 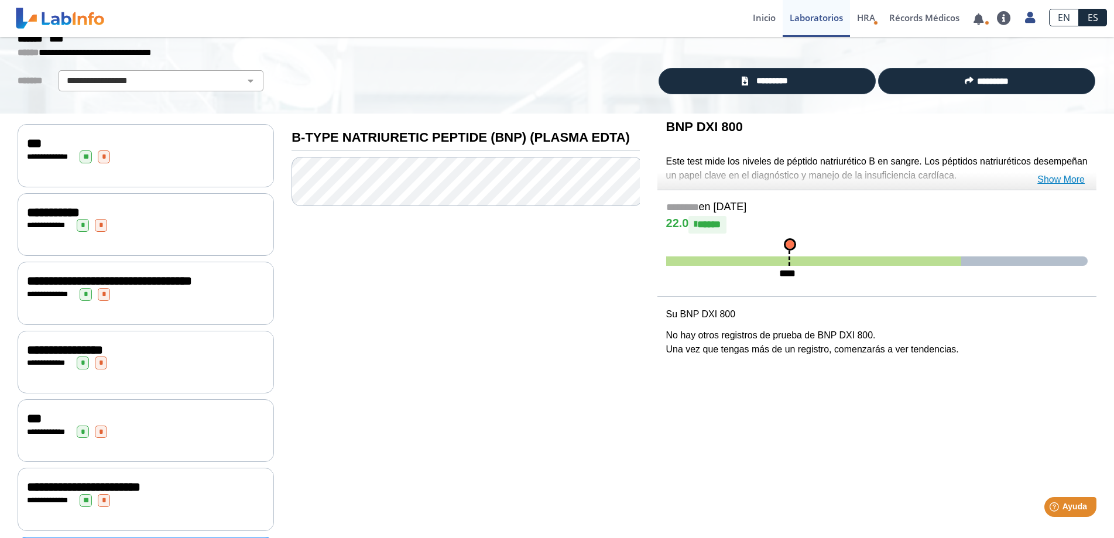 I want to click on p: No hay otros registros de prueba de BNP DXI 800. Una vez que tengas más de un registro, comenzará..., so click(x=877, y=343).